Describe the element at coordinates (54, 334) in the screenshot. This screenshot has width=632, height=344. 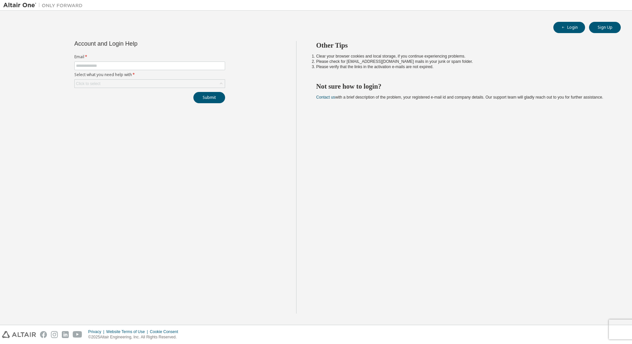
I see `img: instagram.svg` at that location.